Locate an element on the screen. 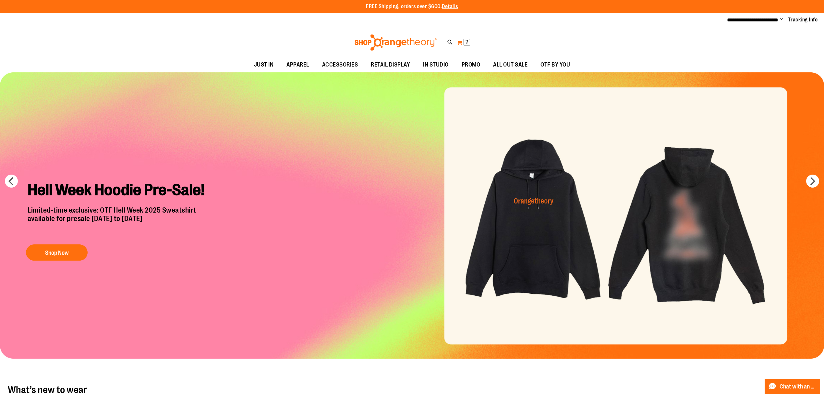  span: 7 is located at coordinates (467, 42).